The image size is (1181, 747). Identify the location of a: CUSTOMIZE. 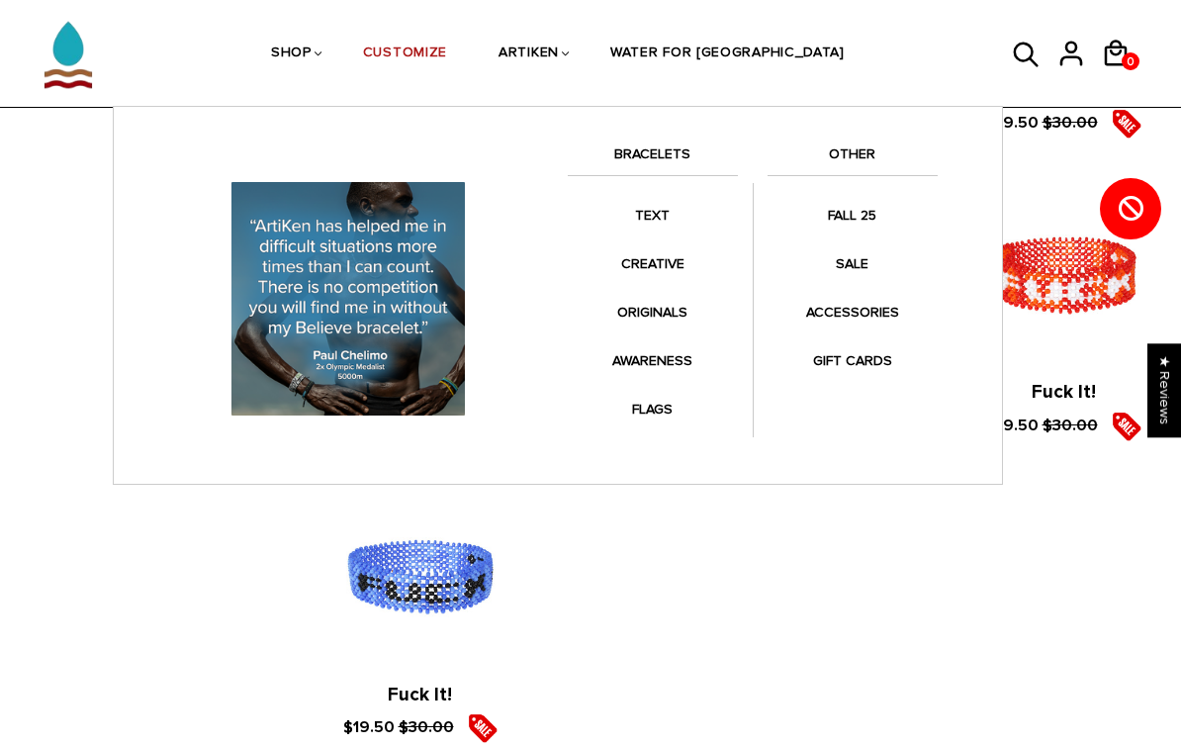
(404, 54).